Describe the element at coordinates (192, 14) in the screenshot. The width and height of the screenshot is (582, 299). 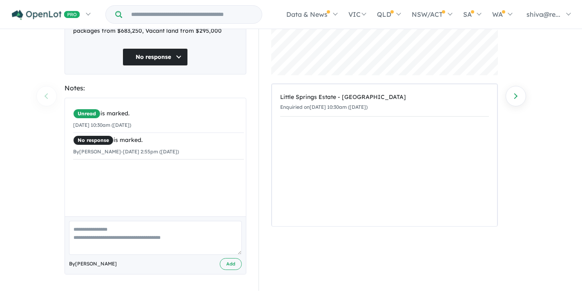
I see `input: Try estate name, suburb, builder or developer` at that location.